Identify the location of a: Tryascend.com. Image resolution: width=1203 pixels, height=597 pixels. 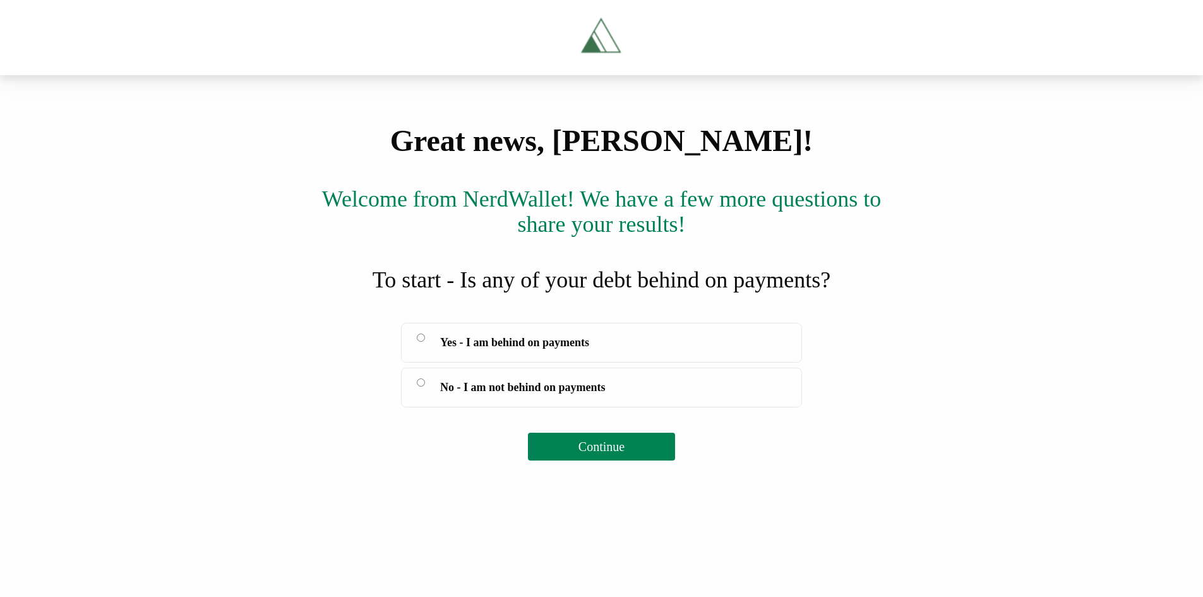
(602, 37).